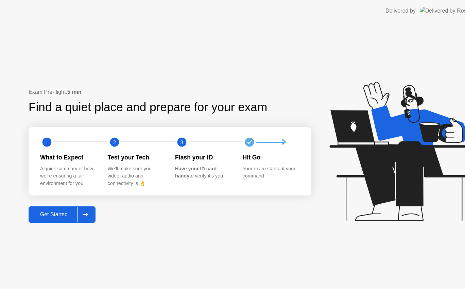  What do you see at coordinates (271, 173) in the screenshot?
I see `div: Your exam starts at your command` at bounding box center [271, 173].